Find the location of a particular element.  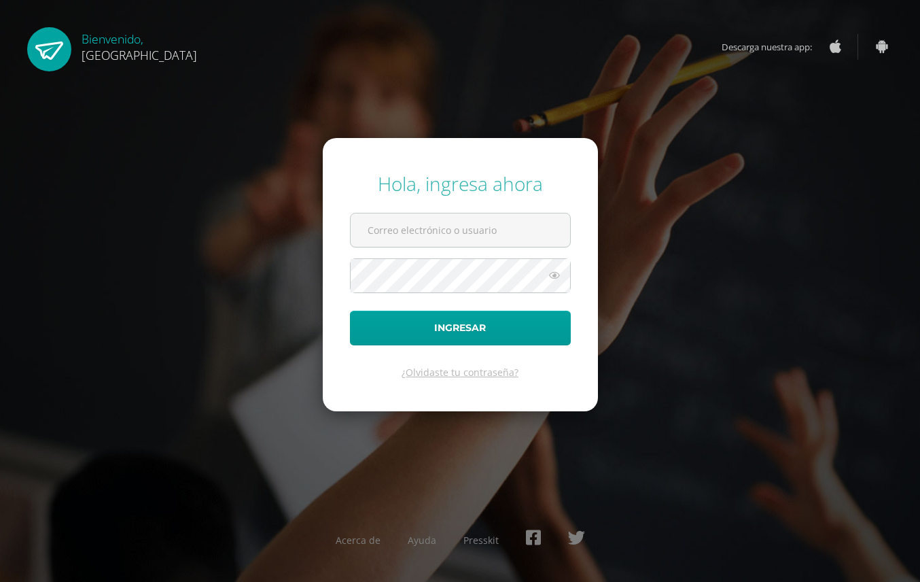

input: Correo electrónico o usuario is located at coordinates (460, 230).